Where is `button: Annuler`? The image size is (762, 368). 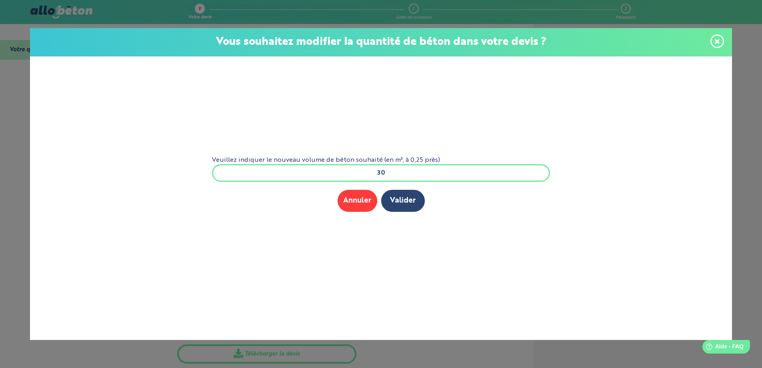 button: Annuler is located at coordinates (357, 200).